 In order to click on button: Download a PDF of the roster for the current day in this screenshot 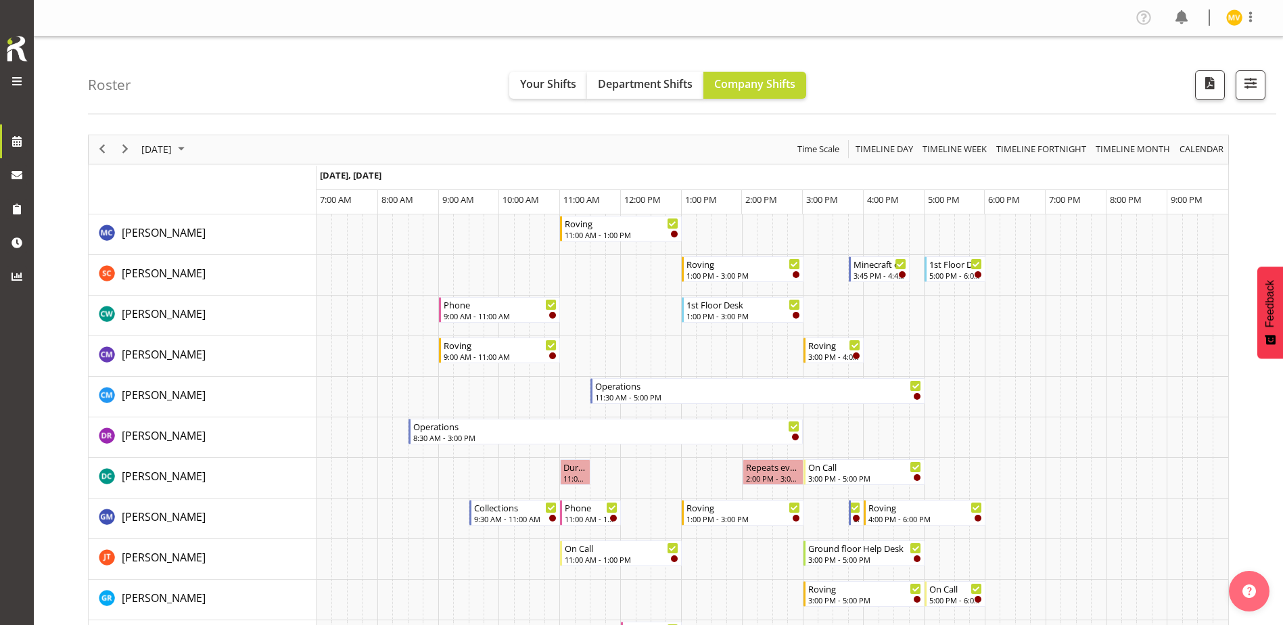, I will do `click(1210, 85)`.